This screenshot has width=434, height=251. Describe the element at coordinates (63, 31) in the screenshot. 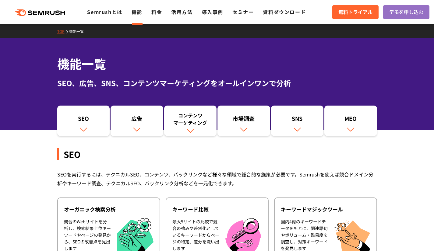

I see `a: TOP` at that location.